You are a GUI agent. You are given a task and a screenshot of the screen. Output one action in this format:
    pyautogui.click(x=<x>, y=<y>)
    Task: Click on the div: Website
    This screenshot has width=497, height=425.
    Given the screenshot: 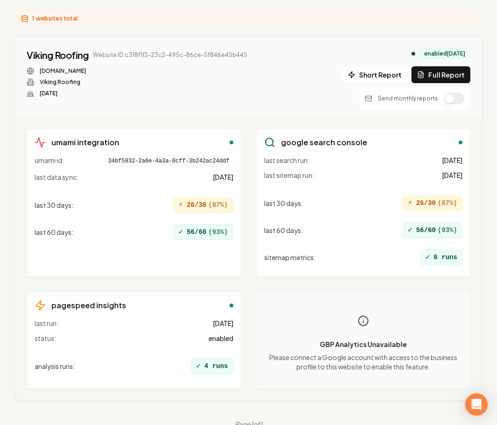 What is the action you would take?
    pyautogui.click(x=137, y=71)
    